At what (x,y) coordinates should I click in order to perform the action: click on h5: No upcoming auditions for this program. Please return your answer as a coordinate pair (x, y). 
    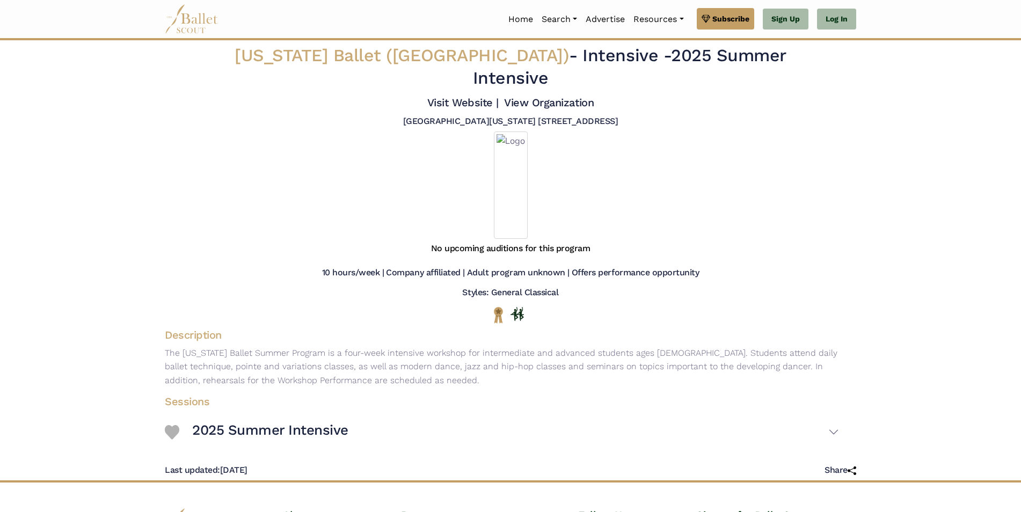
    Looking at the image, I should click on (510, 249).